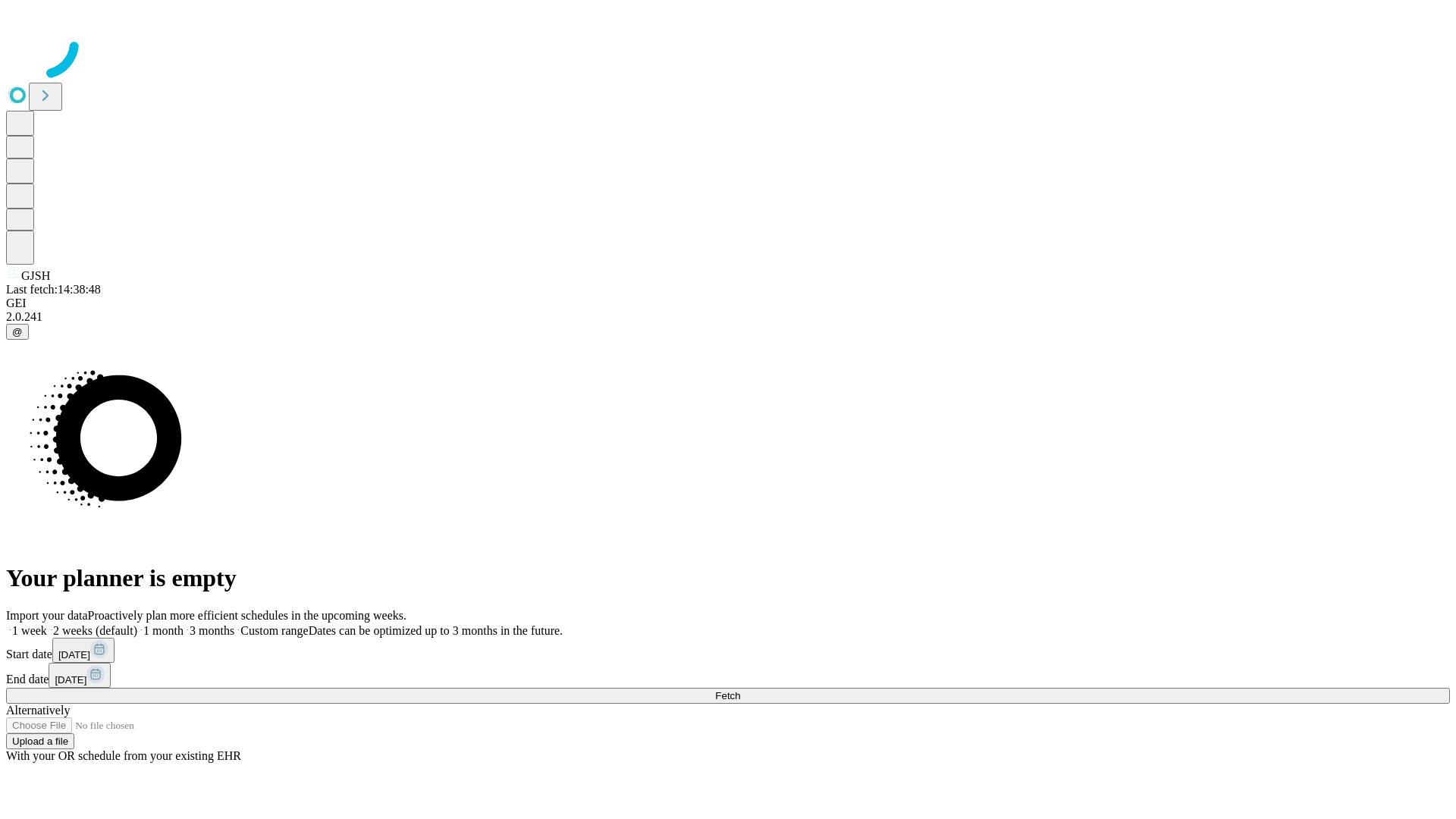 Image resolution: width=1456 pixels, height=819 pixels. What do you see at coordinates (274, 630) in the screenshot?
I see `span: Custom range` at bounding box center [274, 630].